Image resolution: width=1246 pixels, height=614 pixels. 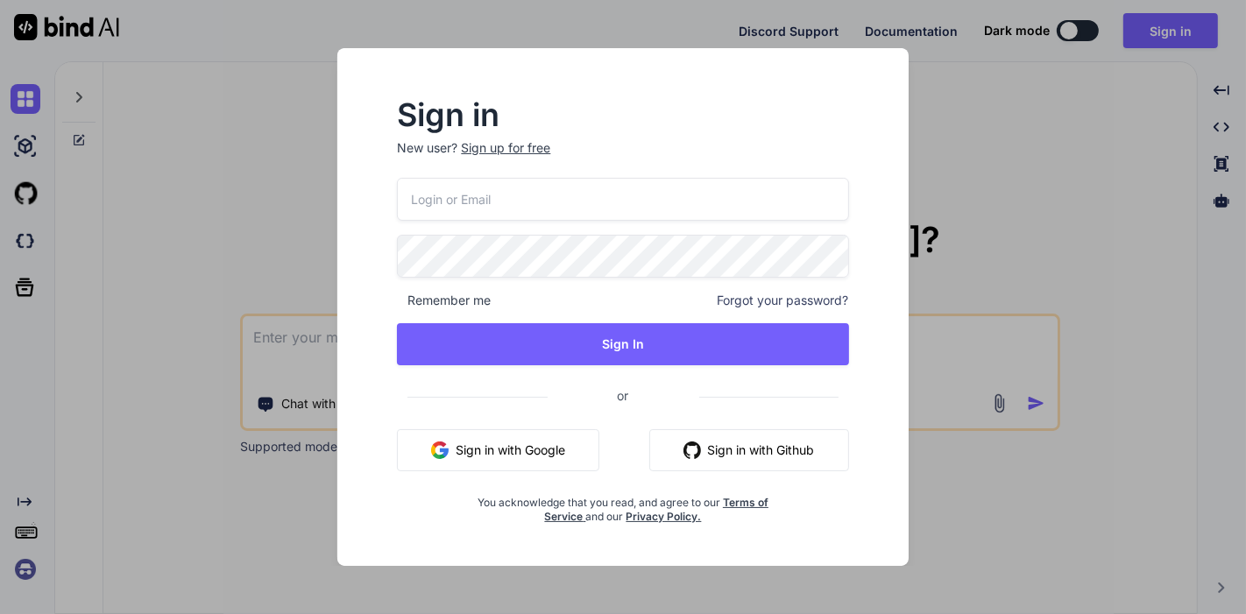 What do you see at coordinates (505, 148) in the screenshot?
I see `div: Sign up for free` at bounding box center [505, 148].